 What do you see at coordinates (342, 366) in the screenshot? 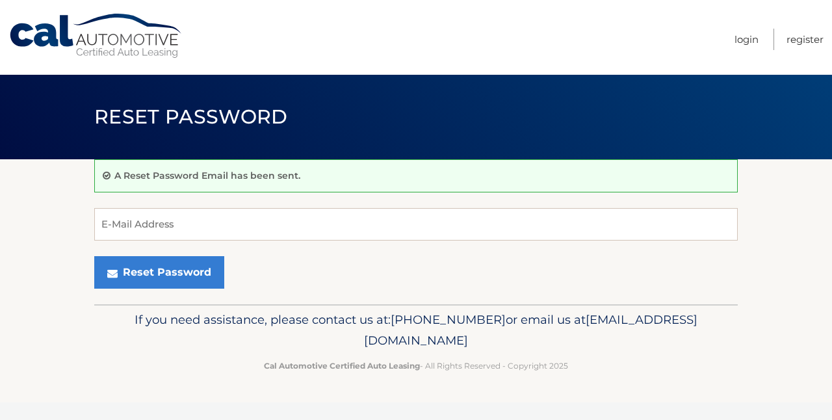
I see `strong: Cal Automotive Certified Auto Leasing` at bounding box center [342, 366].